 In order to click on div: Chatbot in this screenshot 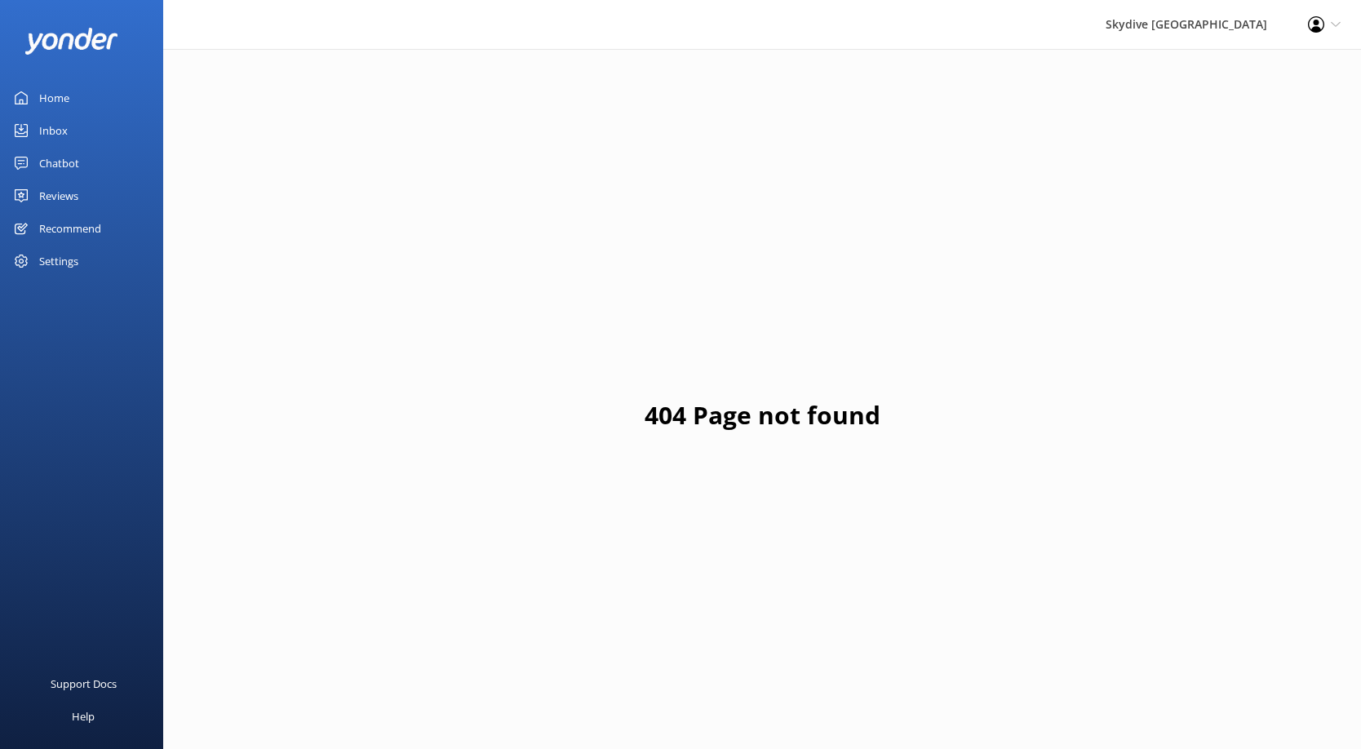, I will do `click(59, 163)`.